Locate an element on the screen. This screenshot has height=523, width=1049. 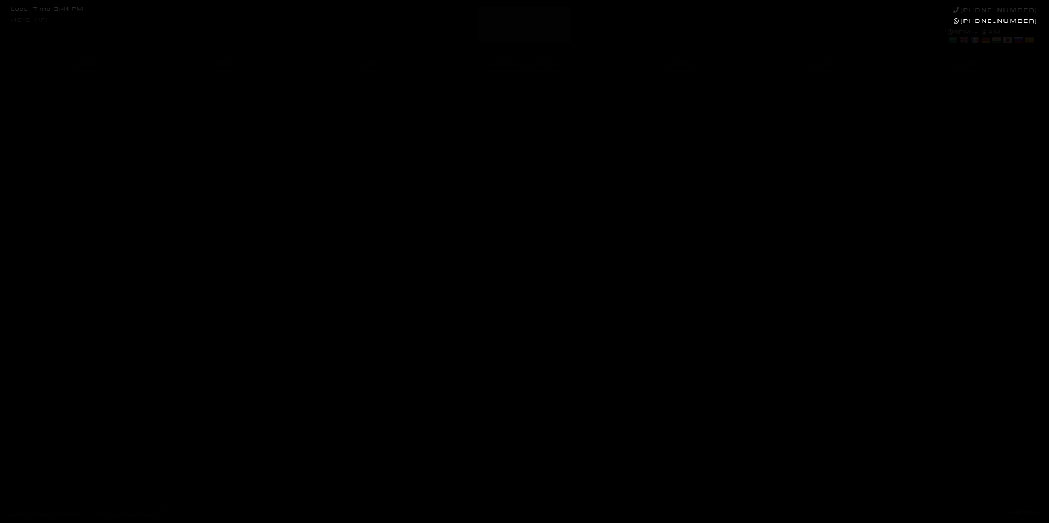
a: WINKS London is located at coordinates (132, 513).